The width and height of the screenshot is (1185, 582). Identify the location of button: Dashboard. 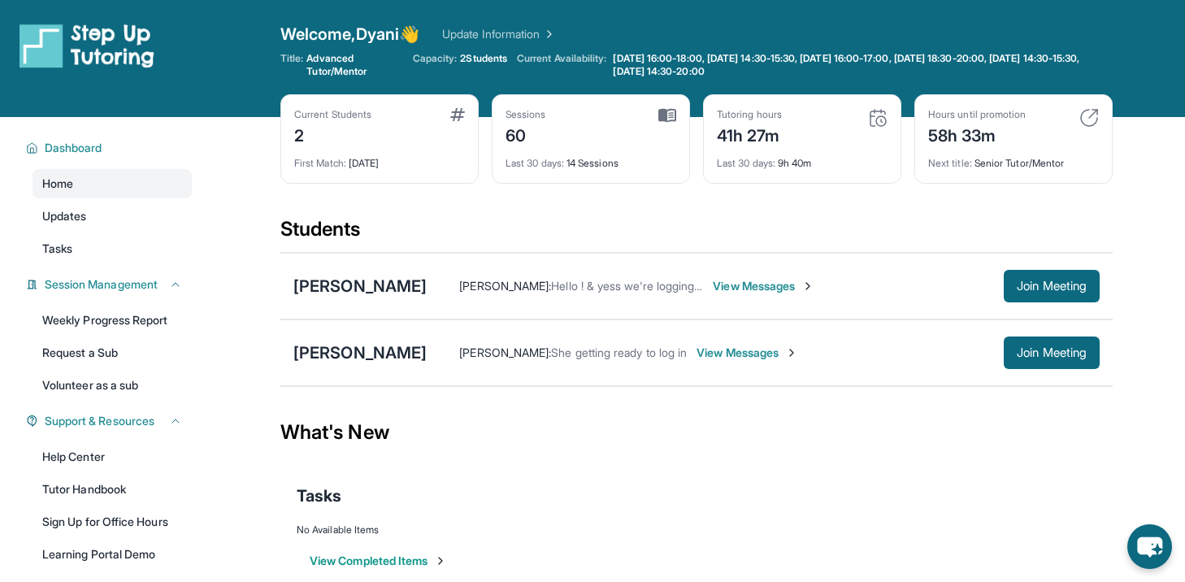
(110, 148).